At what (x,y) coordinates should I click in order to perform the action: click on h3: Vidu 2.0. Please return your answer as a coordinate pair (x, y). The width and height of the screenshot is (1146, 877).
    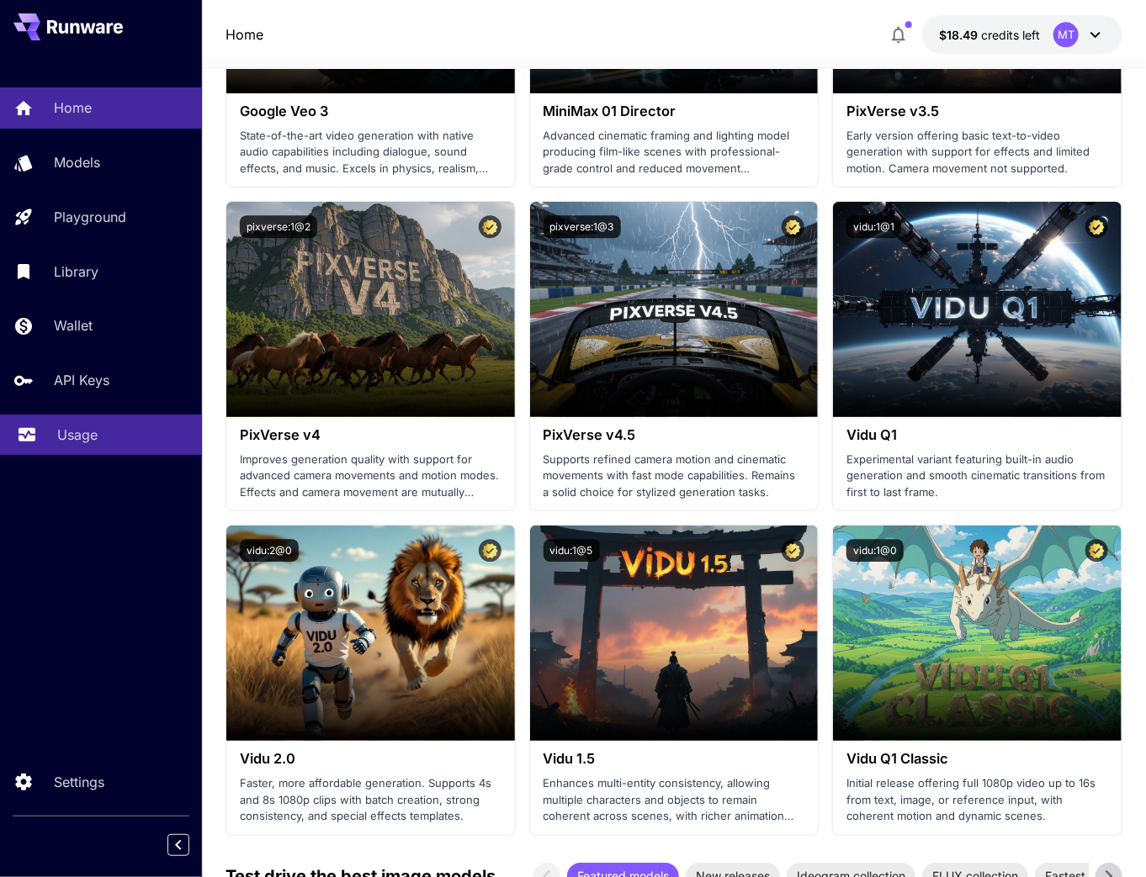
    Looking at the image, I should click on (370, 759).